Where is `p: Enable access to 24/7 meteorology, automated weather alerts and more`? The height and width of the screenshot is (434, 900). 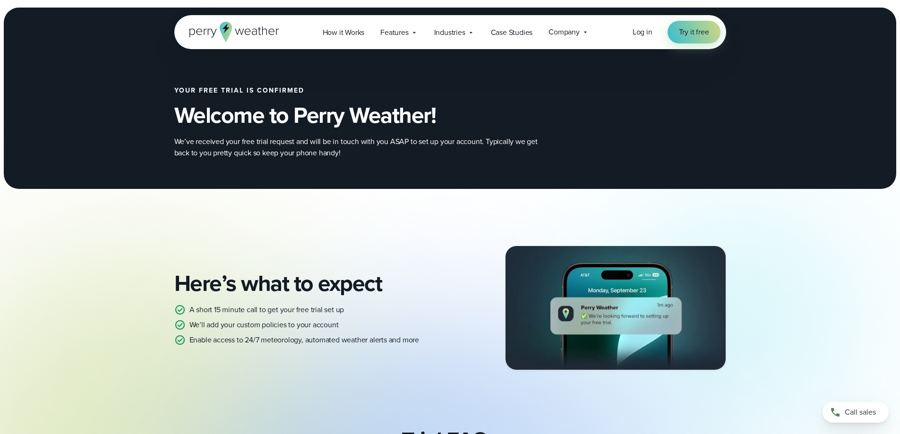 p: Enable access to 24/7 meteorology, automated weather alerts and more is located at coordinates (304, 340).